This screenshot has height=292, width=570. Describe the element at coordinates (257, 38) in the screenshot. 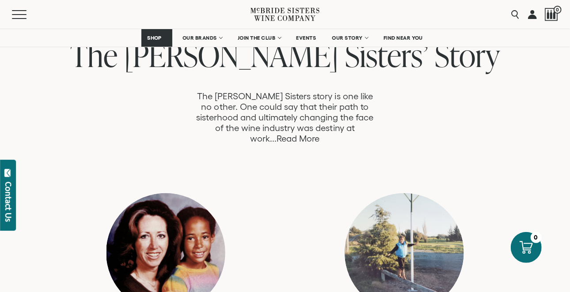

I see `span: JOIN THE CLUB` at that location.